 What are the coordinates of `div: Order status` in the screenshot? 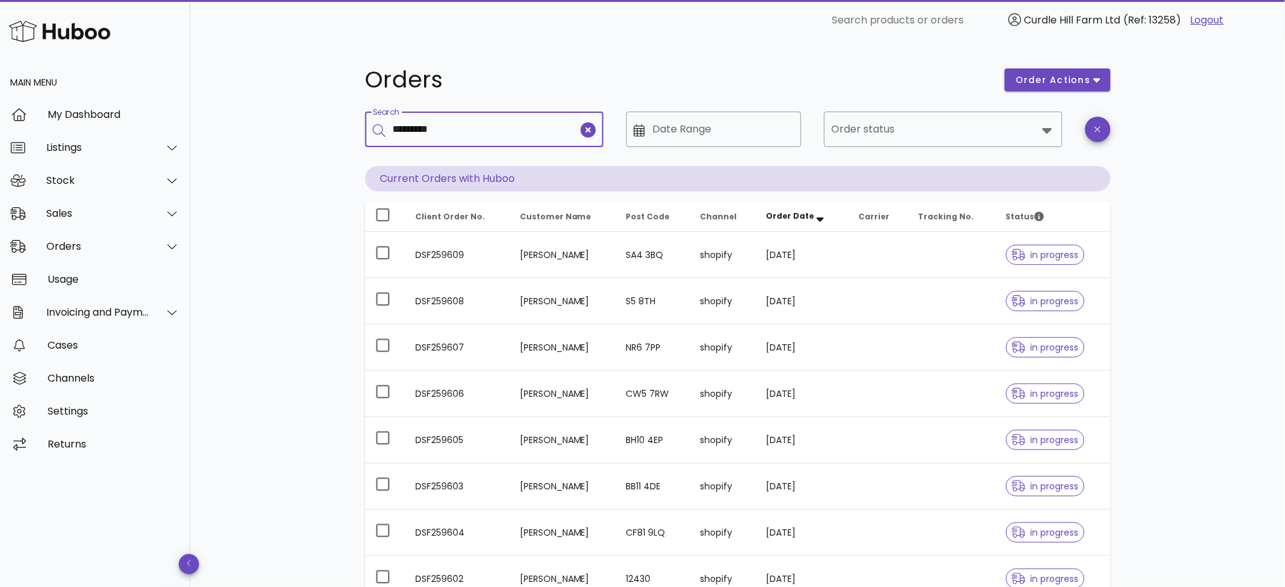 It's located at (944, 129).